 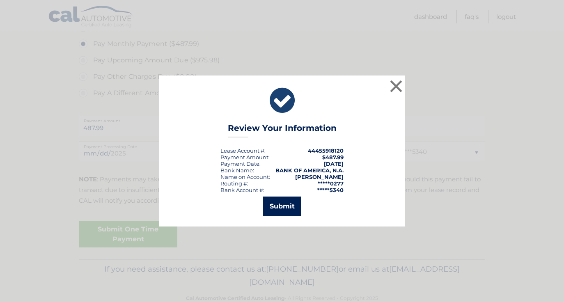 What do you see at coordinates (237, 170) in the screenshot?
I see `div: Bank Name:` at bounding box center [237, 170].